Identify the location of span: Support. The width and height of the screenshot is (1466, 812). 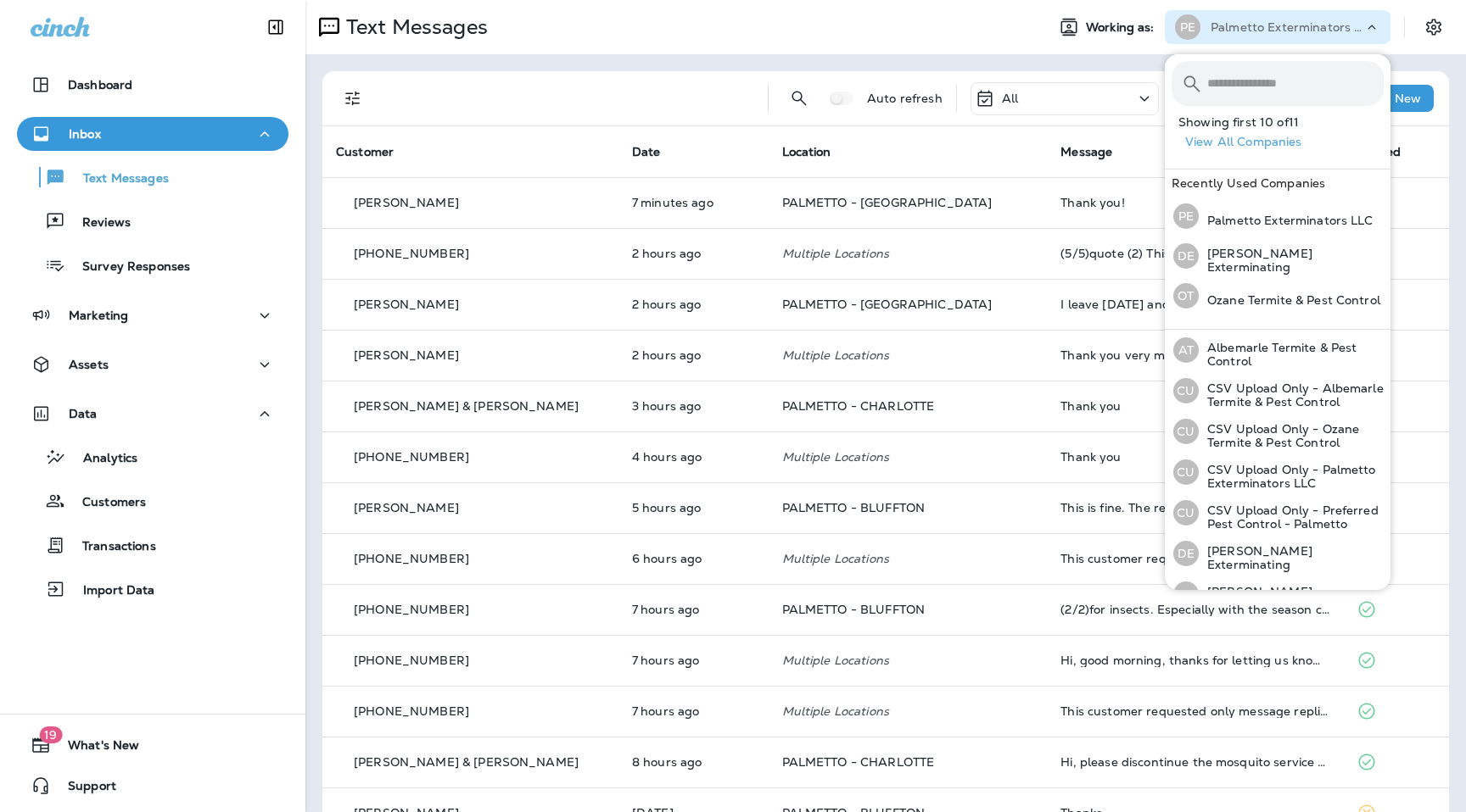
(83, 789).